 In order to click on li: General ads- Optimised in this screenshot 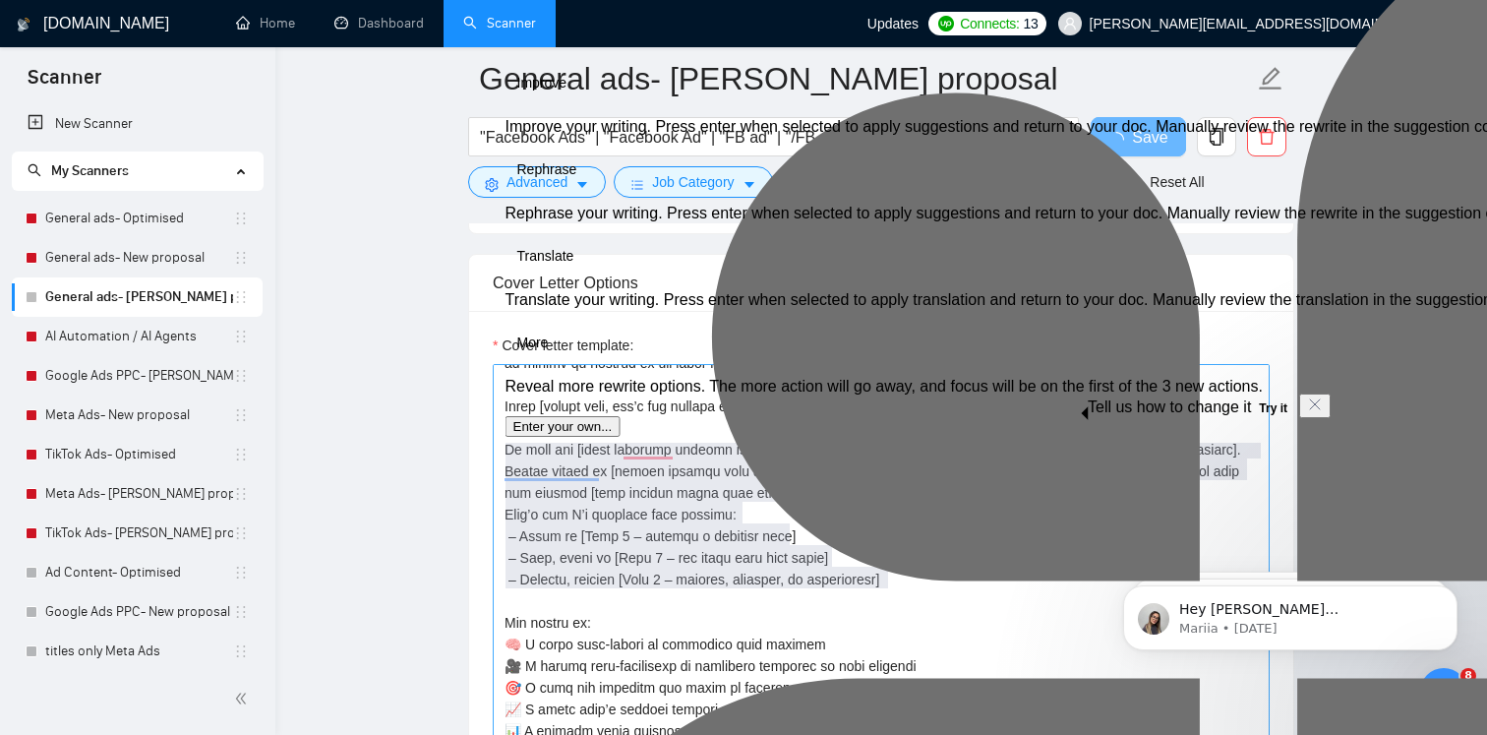, I will do `click(137, 218)`.